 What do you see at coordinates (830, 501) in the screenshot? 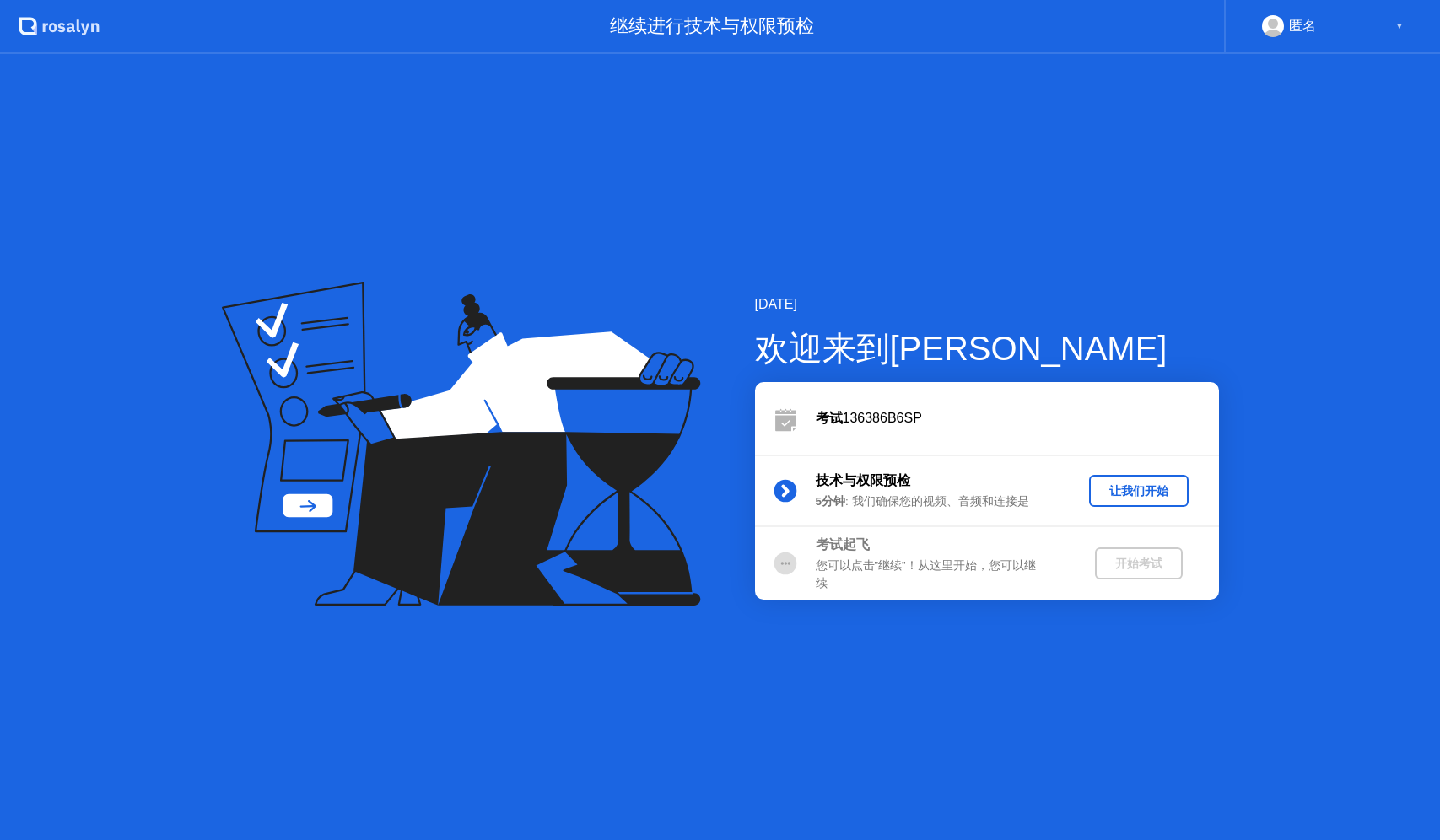
I see `b: 5分钟` at bounding box center [830, 501].